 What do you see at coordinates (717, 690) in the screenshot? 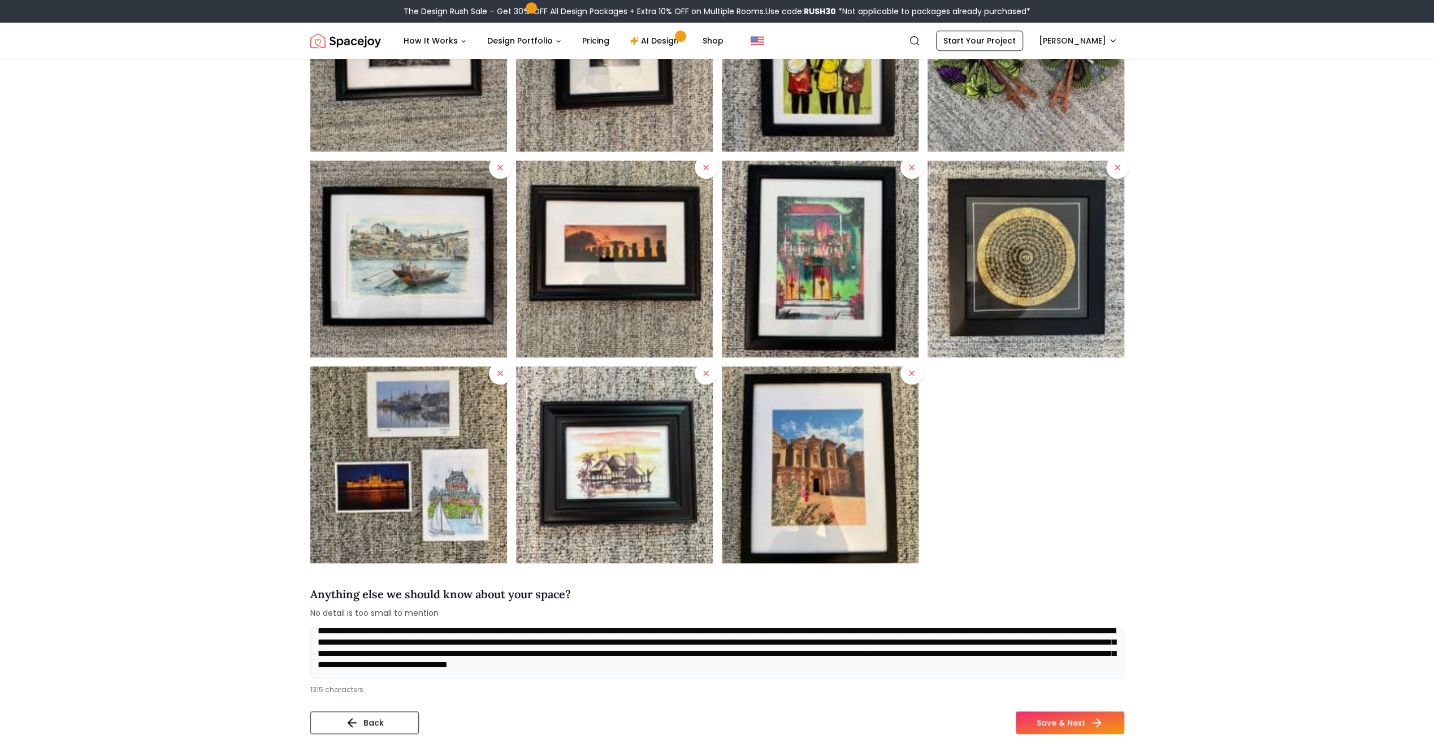
I see `div: 1315 characters` at bounding box center [717, 690].